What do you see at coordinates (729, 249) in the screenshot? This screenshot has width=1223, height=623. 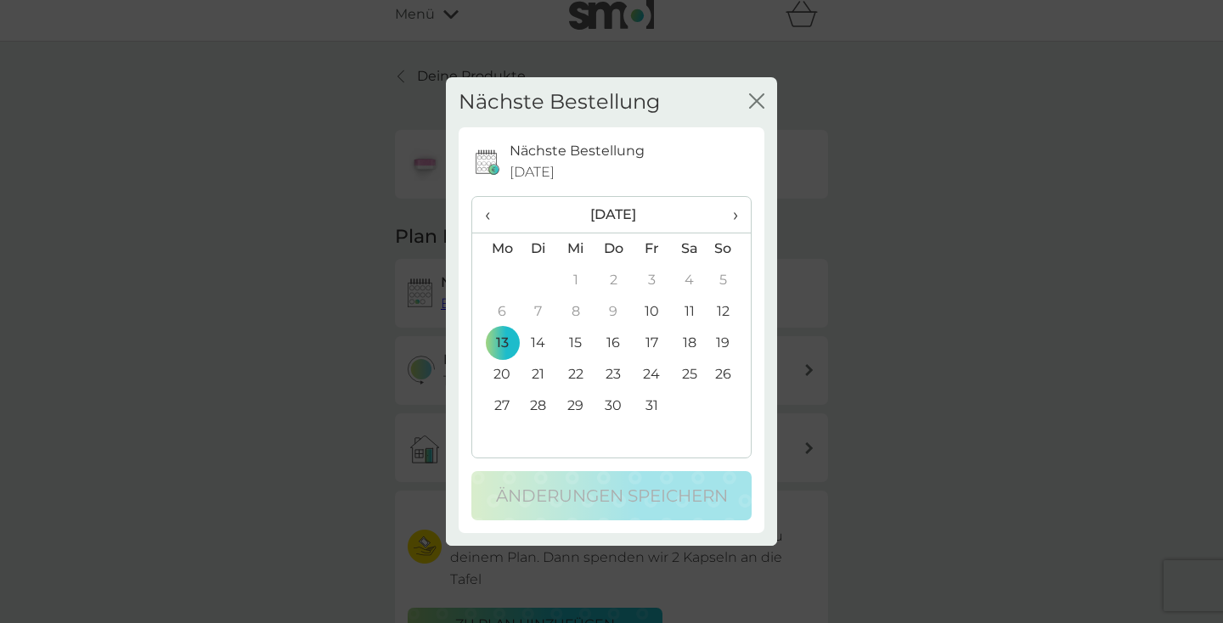 I see `th: So` at bounding box center [729, 249].